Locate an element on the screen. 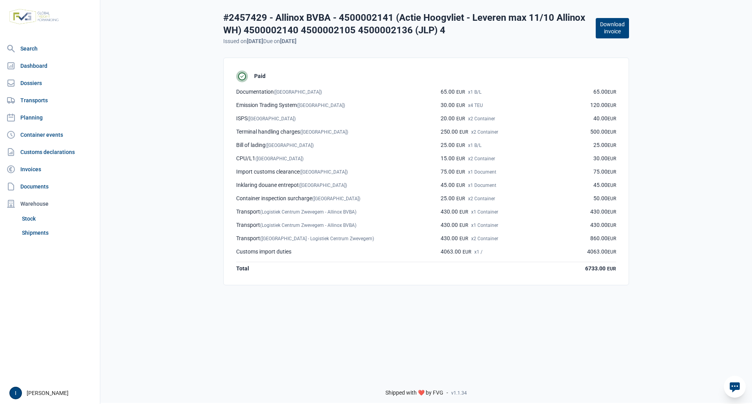 The width and height of the screenshot is (752, 404). span: v1.1.34 is located at coordinates (459, 393).